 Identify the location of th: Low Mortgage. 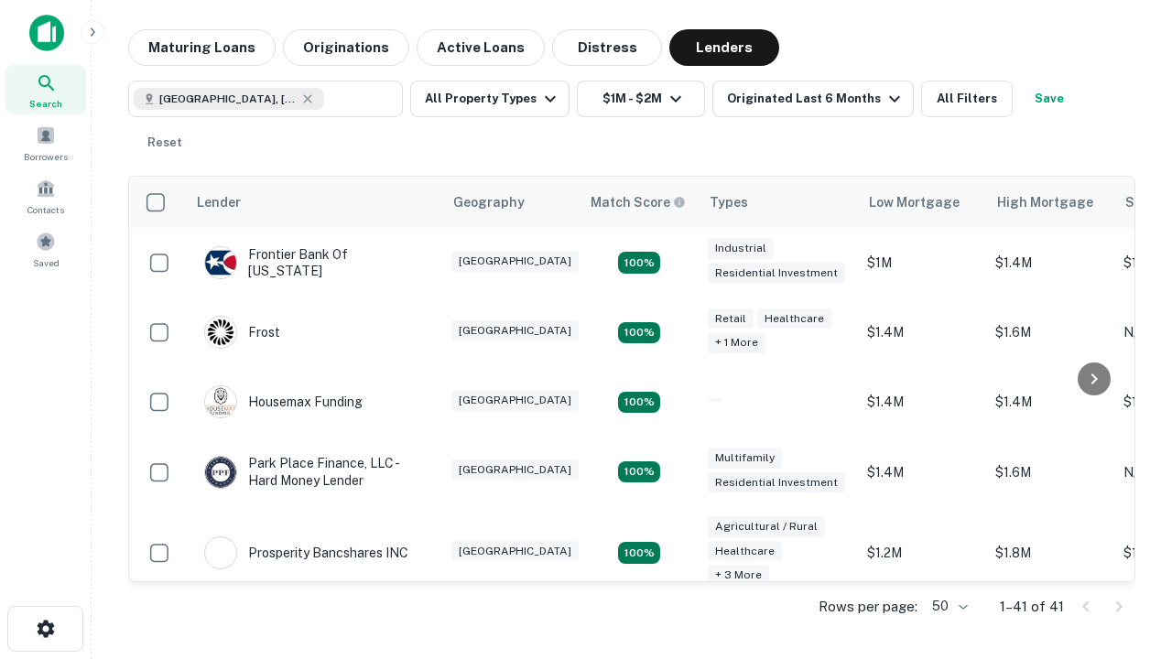
(922, 202).